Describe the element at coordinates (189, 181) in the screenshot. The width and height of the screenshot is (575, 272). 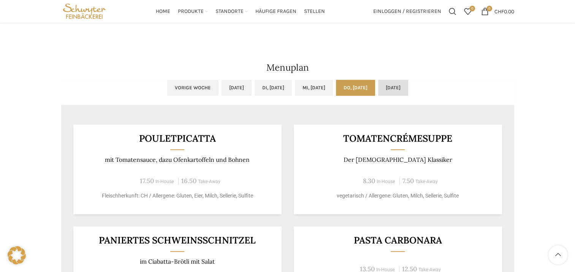
I see `span: 16.50` at that location.